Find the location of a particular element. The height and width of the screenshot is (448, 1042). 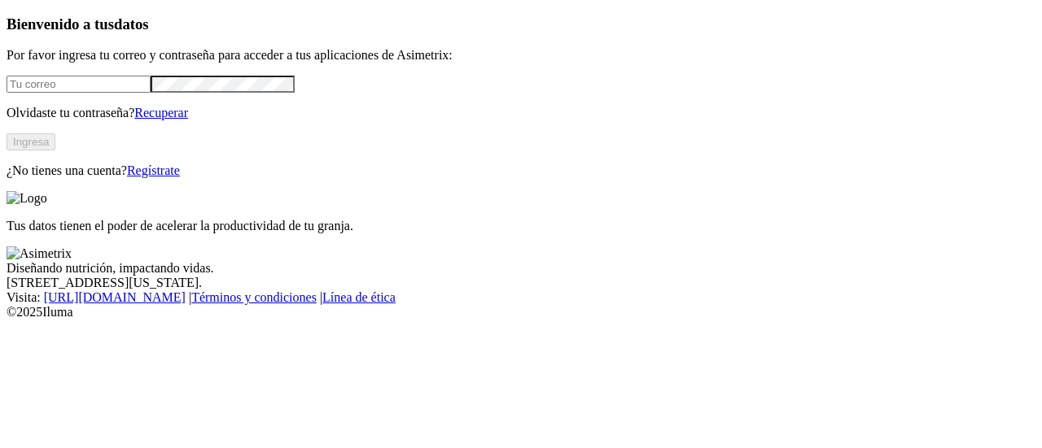

img: Asimetrix is located at coordinates (39, 254).